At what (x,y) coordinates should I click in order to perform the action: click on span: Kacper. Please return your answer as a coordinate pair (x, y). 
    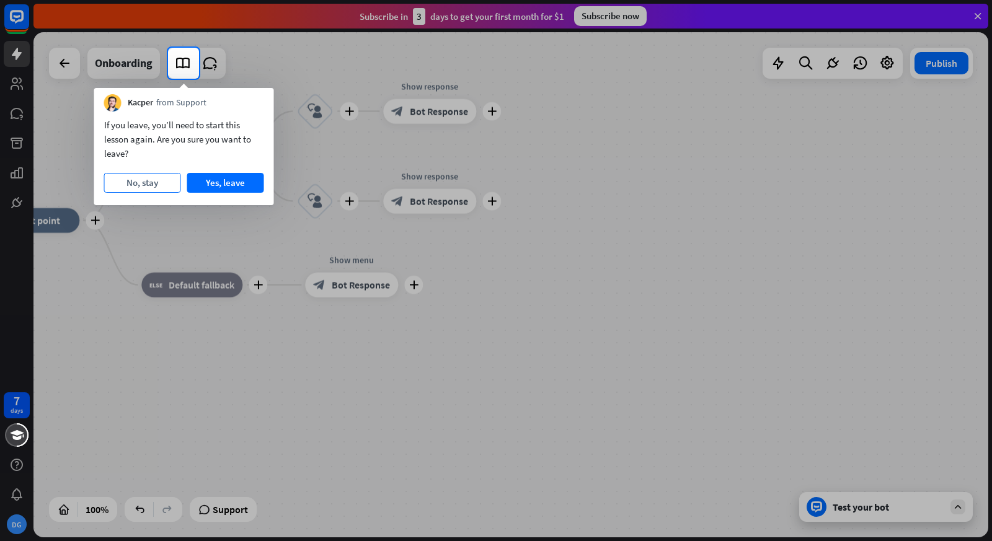
    Looking at the image, I should click on (140, 103).